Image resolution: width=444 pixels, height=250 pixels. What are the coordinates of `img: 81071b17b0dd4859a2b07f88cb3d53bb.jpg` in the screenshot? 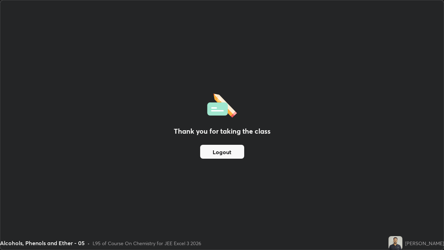 It's located at (395, 243).